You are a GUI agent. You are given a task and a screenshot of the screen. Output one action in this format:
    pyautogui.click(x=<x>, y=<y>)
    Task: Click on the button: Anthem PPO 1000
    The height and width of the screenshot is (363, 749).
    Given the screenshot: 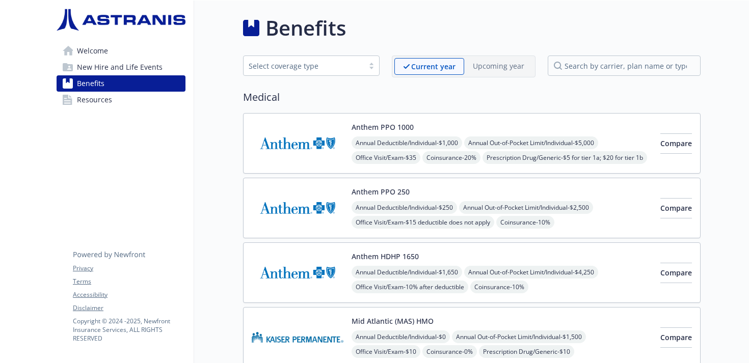 What is the action you would take?
    pyautogui.click(x=383, y=127)
    